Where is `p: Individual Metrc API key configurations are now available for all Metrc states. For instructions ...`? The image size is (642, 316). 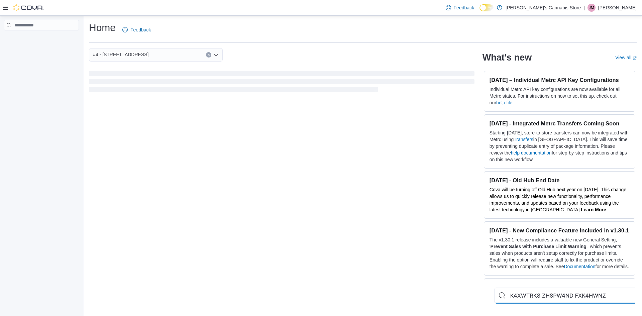 p: Individual Metrc API key configurations are now available for all Metrc states. For instructions ... is located at coordinates (559, 96).